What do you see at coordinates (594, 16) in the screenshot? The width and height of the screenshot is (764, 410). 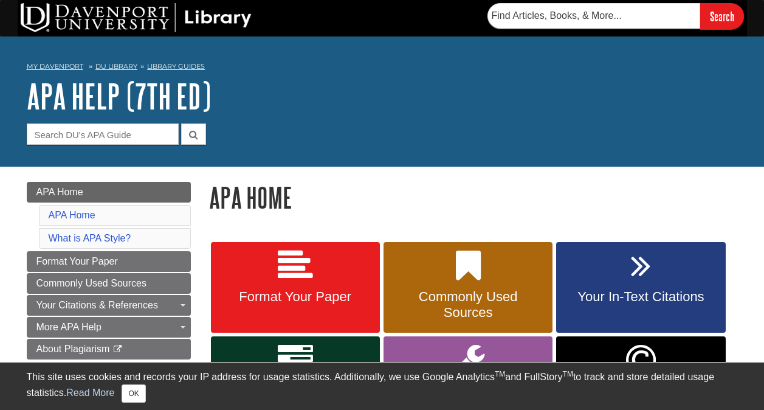 I see `input: Find Articles, Books, & More...` at bounding box center [594, 16].